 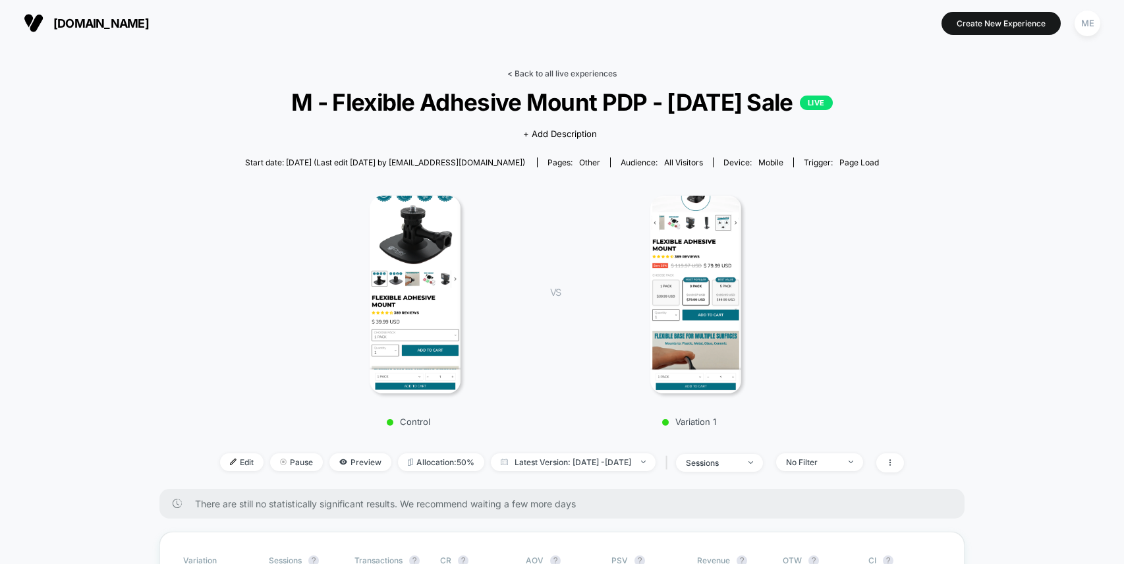 What do you see at coordinates (567, 503) in the screenshot?
I see `span: There are still no statistically significant results. We recommend waiting a few more days` at bounding box center [567, 503].